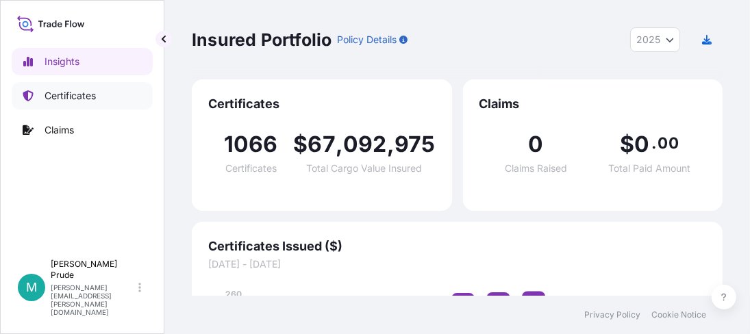  Describe the element at coordinates (415, 144) in the screenshot. I see `span: 975` at that location.